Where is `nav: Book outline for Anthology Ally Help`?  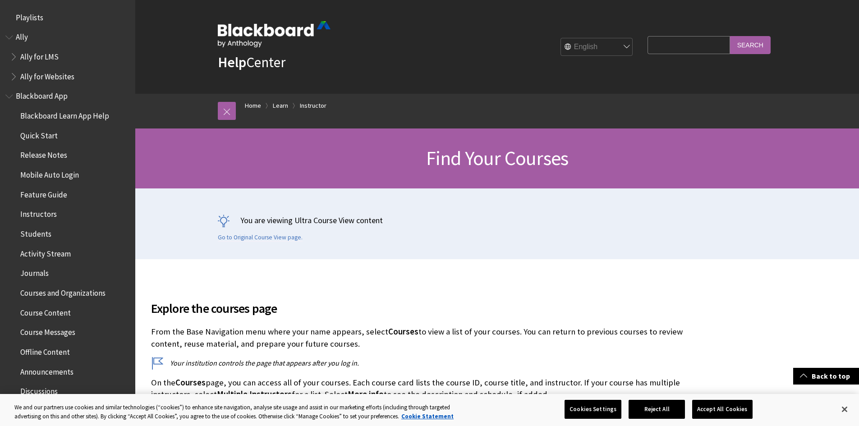
nav: Book outline for Anthology Ally Help is located at coordinates (68, 57).